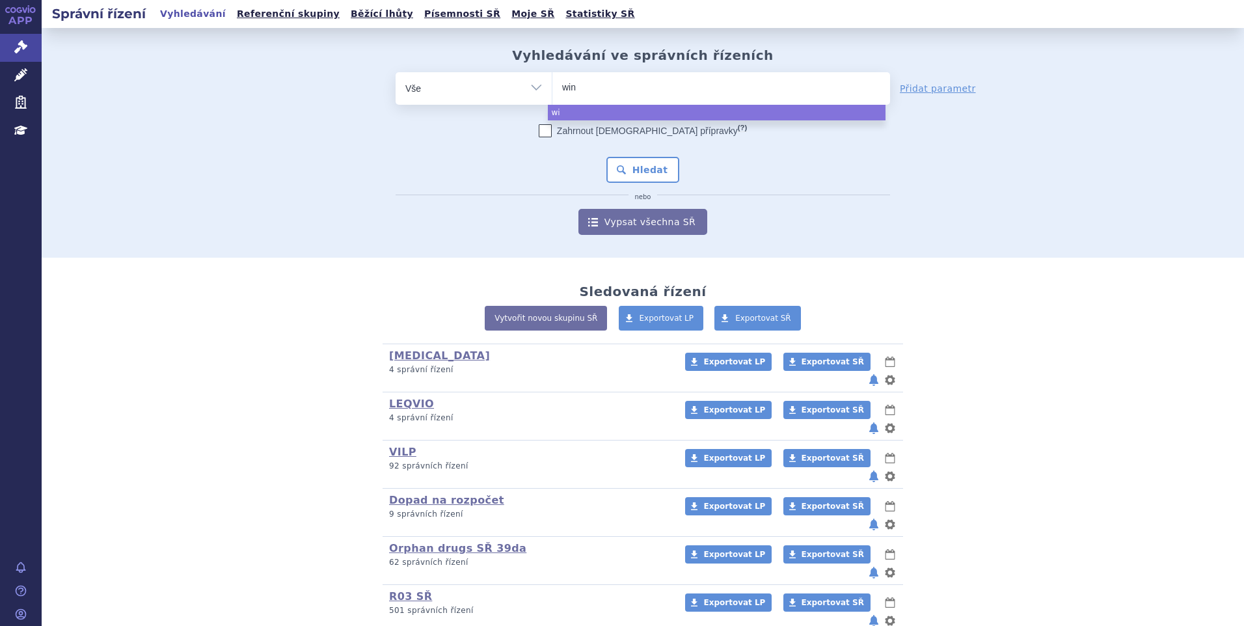  I want to click on a: Vypsat všechna SŘ, so click(643, 222).